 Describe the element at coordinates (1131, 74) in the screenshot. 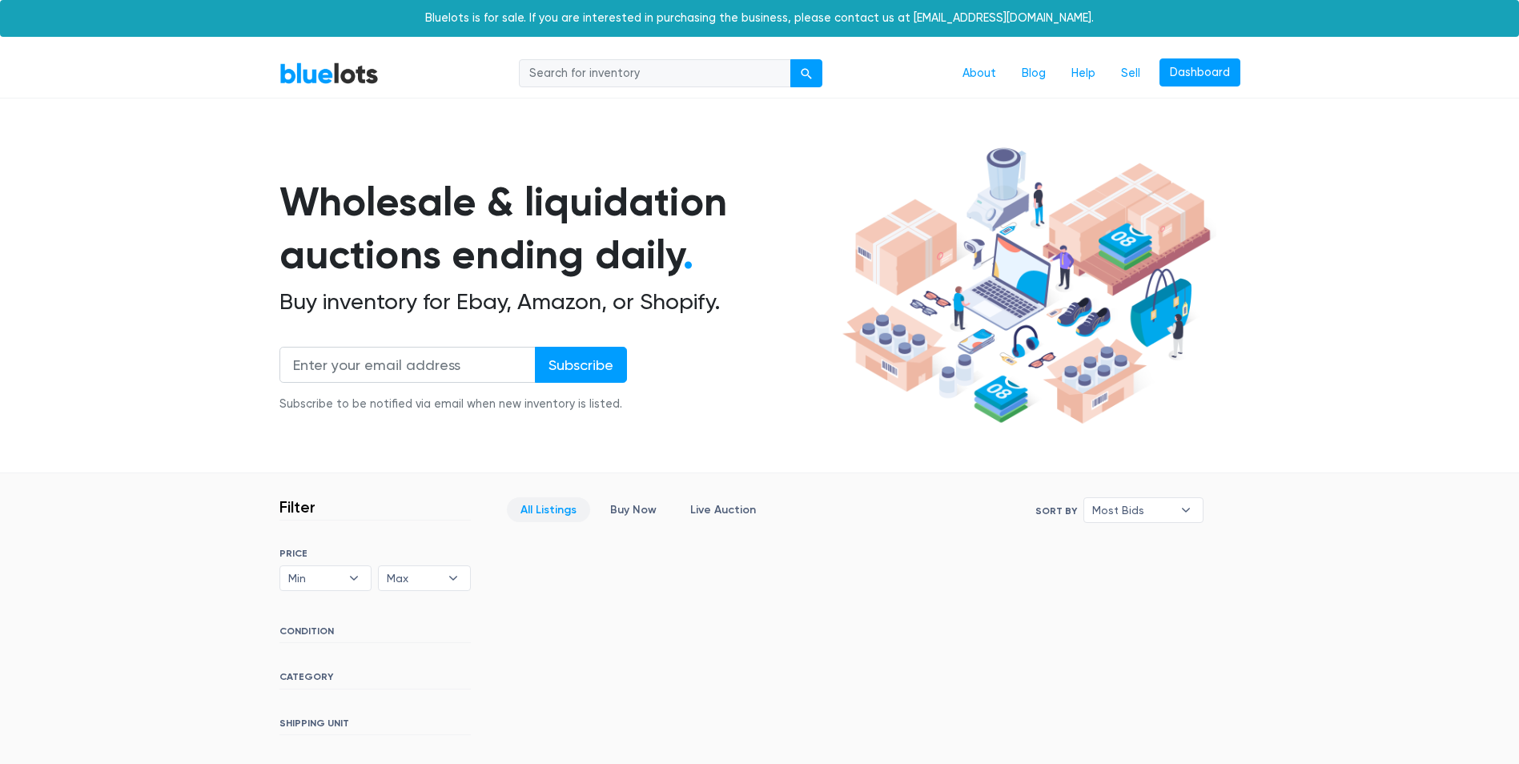

I see `a: Sell` at that location.